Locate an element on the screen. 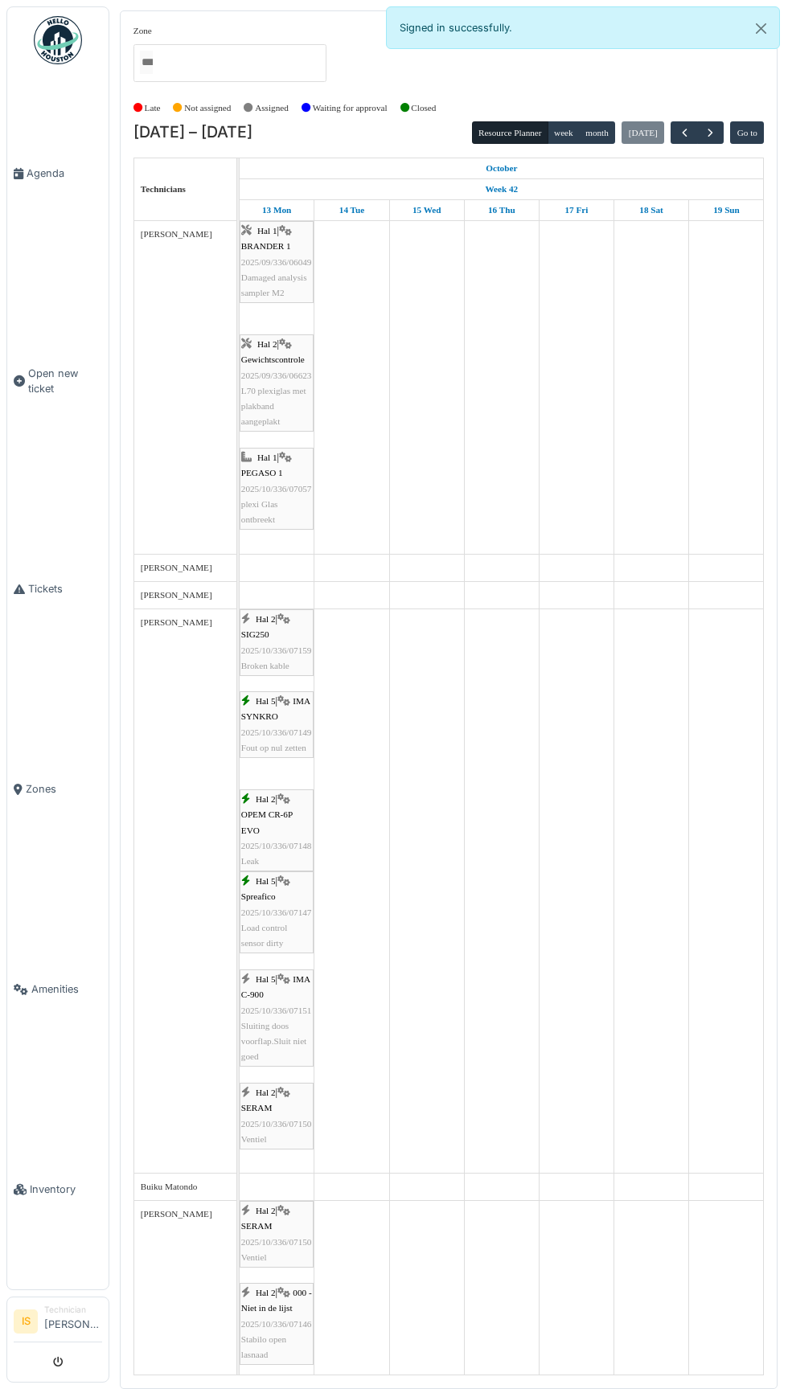  span: 2025/10/336/07159 is located at coordinates (276, 650).